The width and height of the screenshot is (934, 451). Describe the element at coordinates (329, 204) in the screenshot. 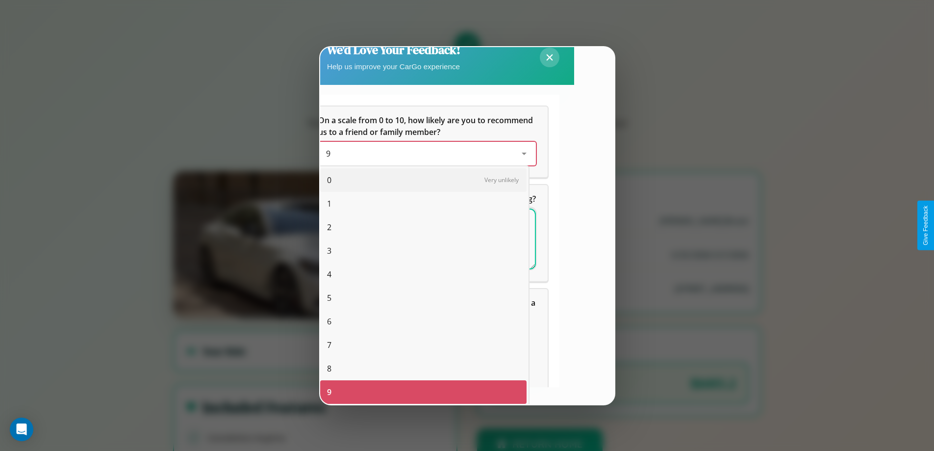

I see `span: 1` at that location.